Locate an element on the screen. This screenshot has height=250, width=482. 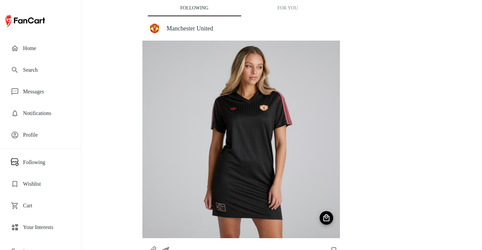
div: Home is located at coordinates (40, 48).